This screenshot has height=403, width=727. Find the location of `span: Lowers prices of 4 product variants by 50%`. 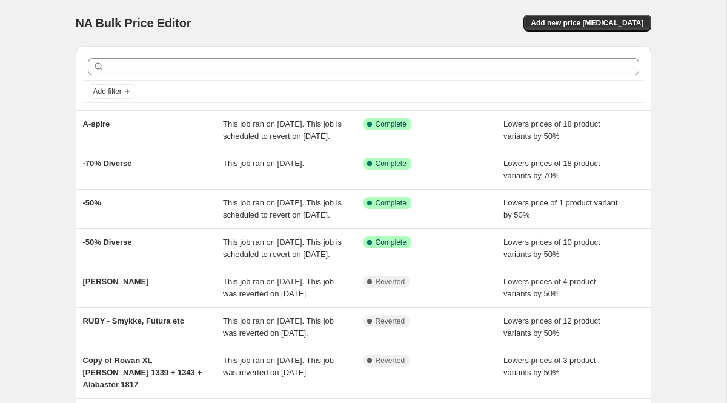

span: Lowers prices of 4 product variants by 50% is located at coordinates (550, 287).